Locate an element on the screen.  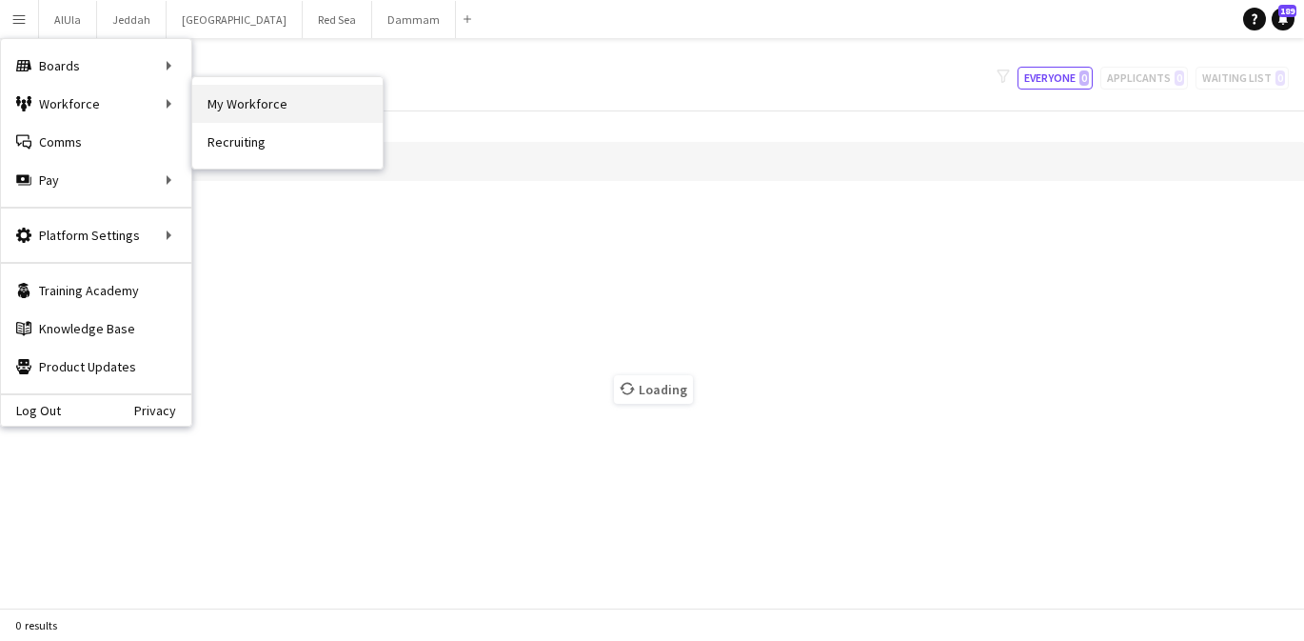
span: 0 is located at coordinates (1084, 78).